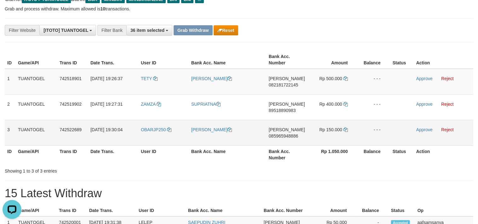 The height and width of the screenshot is (224, 478). What do you see at coordinates (345, 129) in the screenshot?
I see `a: Copy 150000 to clipboard` at bounding box center [345, 129].